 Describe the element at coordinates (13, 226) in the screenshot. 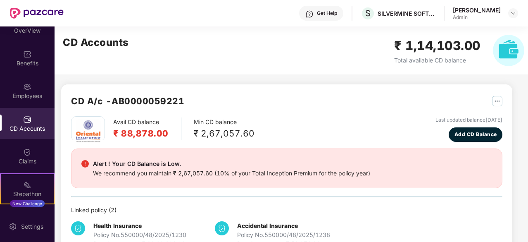

I see `img: svg+xml;base64,PHN2ZyBpZD0iU2V0dGluZy0yMHgyMCIgeG1sbnM9Imh0dHA6Ly93d3cudzMub3JnLzIwMDAvc3ZnIiB3aW...` at that location.